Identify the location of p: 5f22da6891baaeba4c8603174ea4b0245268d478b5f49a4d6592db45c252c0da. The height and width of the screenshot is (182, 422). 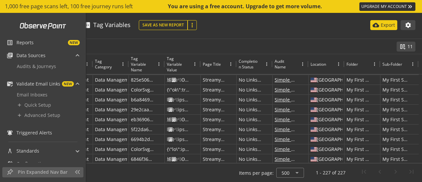
(142, 129).